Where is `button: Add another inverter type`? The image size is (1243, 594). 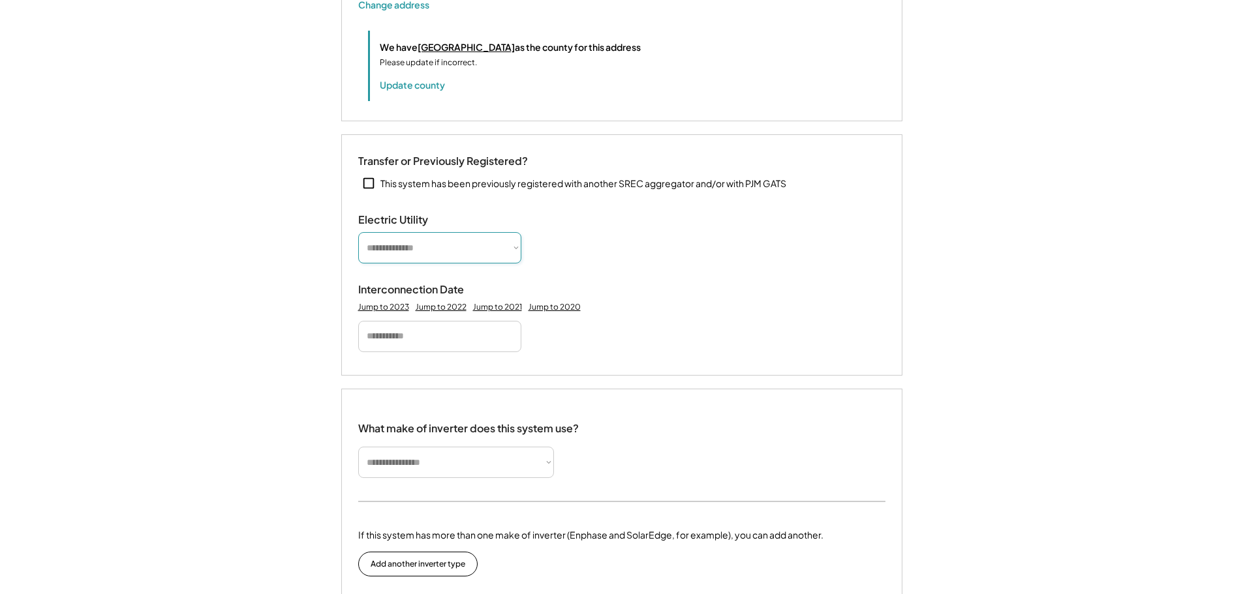 button: Add another inverter type is located at coordinates (418, 564).